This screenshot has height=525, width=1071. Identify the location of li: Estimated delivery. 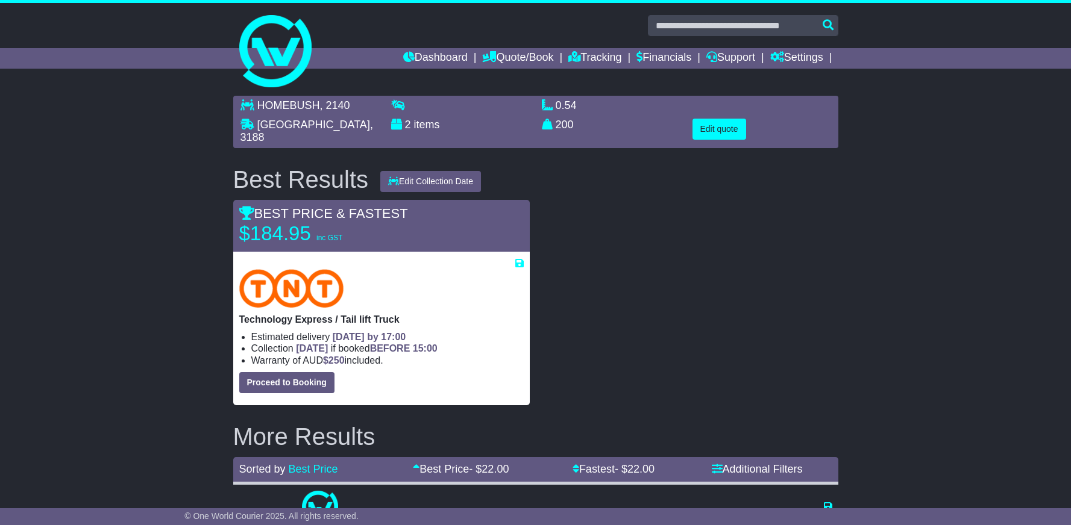
(387, 337).